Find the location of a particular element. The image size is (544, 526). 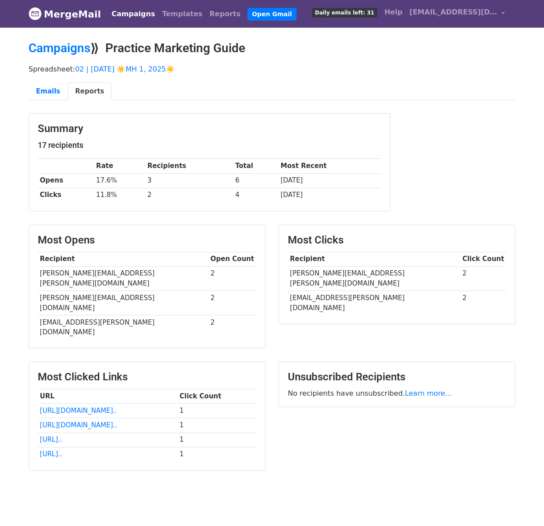

h5: 17 recipients is located at coordinates (209, 145).